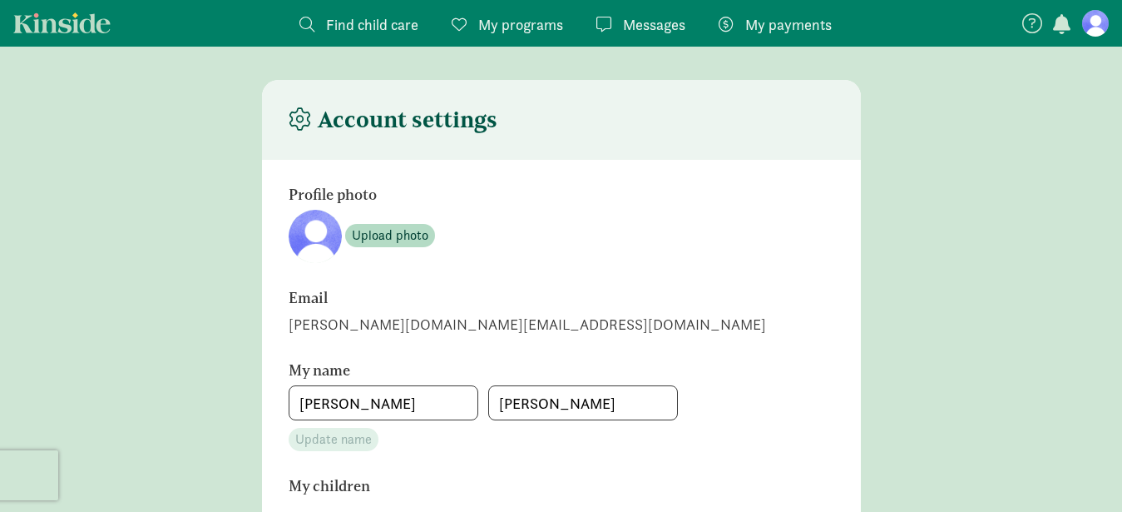 Image resolution: width=1122 pixels, height=512 pixels. Describe the element at coordinates (62, 22) in the screenshot. I see `a: Kinside` at that location.